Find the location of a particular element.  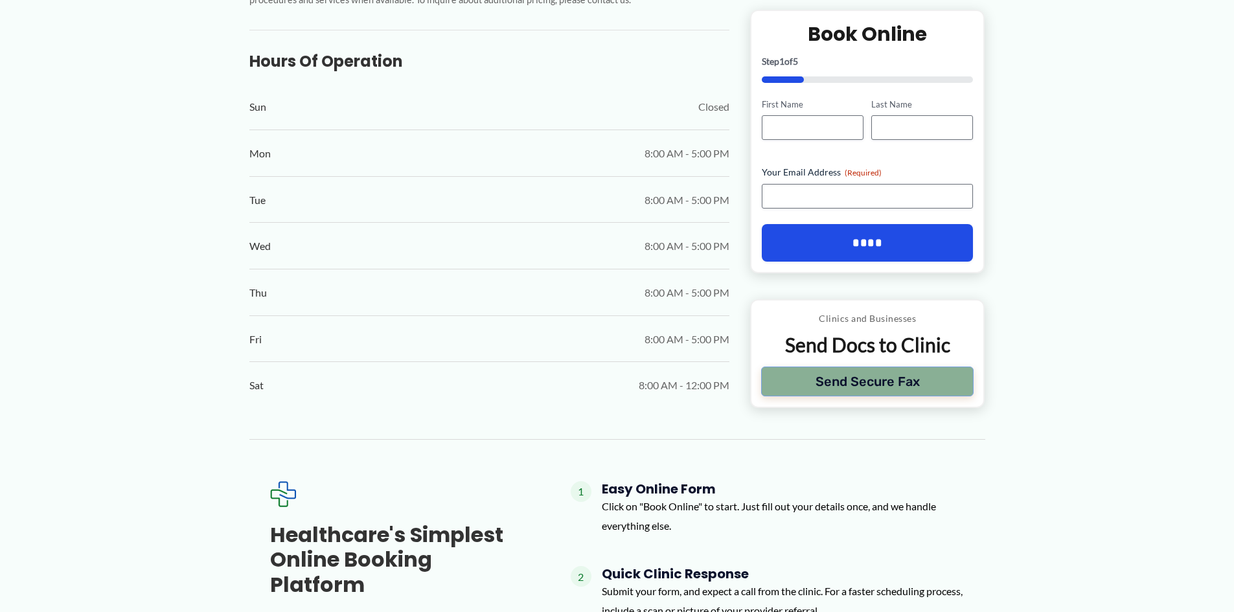

label: First Name is located at coordinates (812, 104).